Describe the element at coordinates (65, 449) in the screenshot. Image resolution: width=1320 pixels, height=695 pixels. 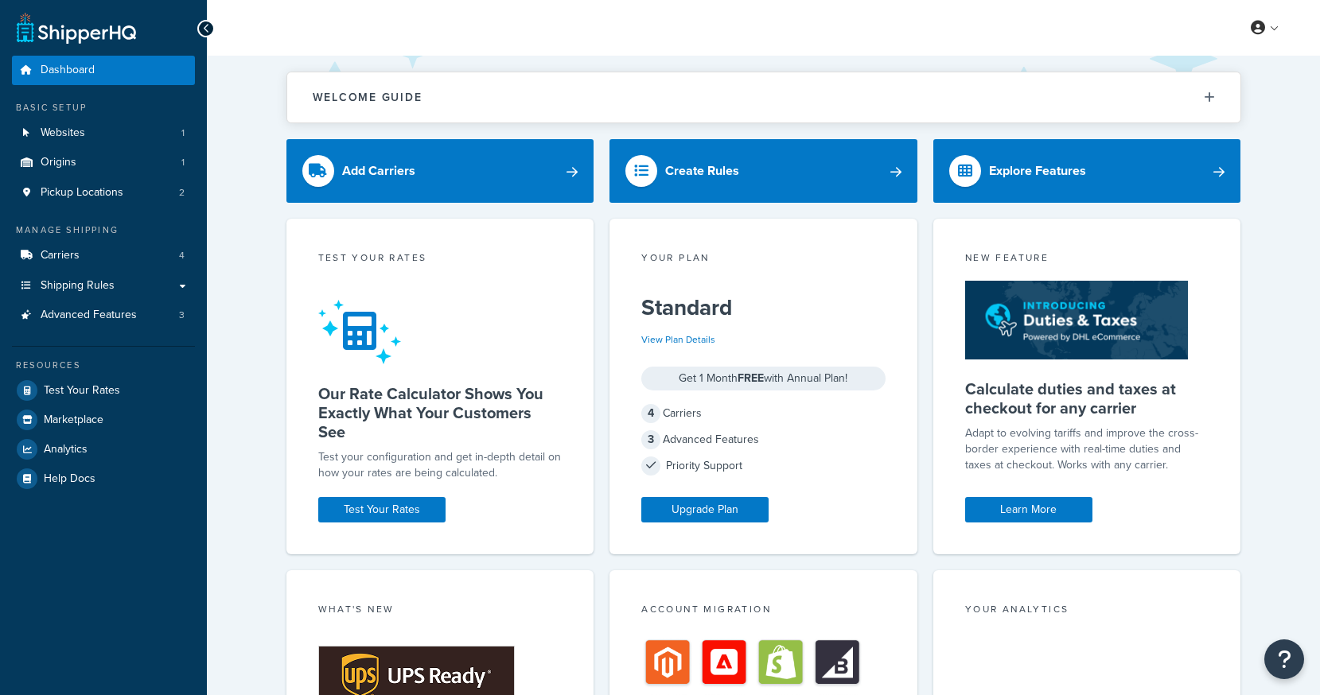
I see `span: Analytics` at that location.